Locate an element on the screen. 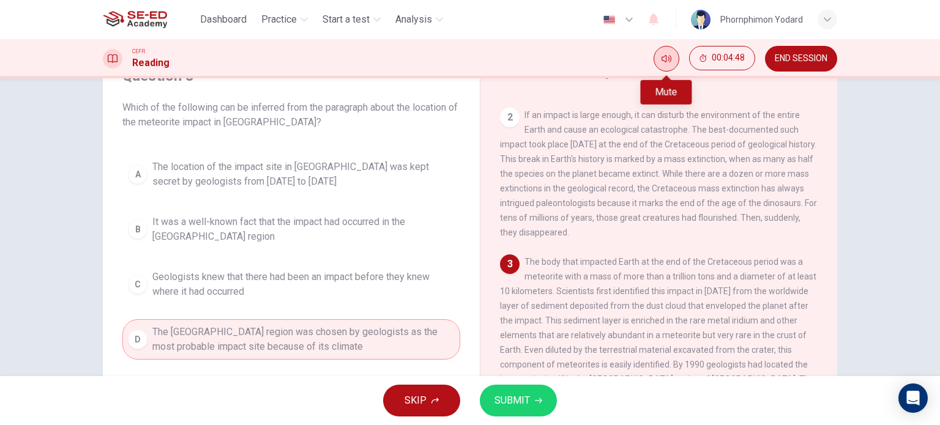 This screenshot has width=940, height=425. span: Dashboard is located at coordinates (223, 20).